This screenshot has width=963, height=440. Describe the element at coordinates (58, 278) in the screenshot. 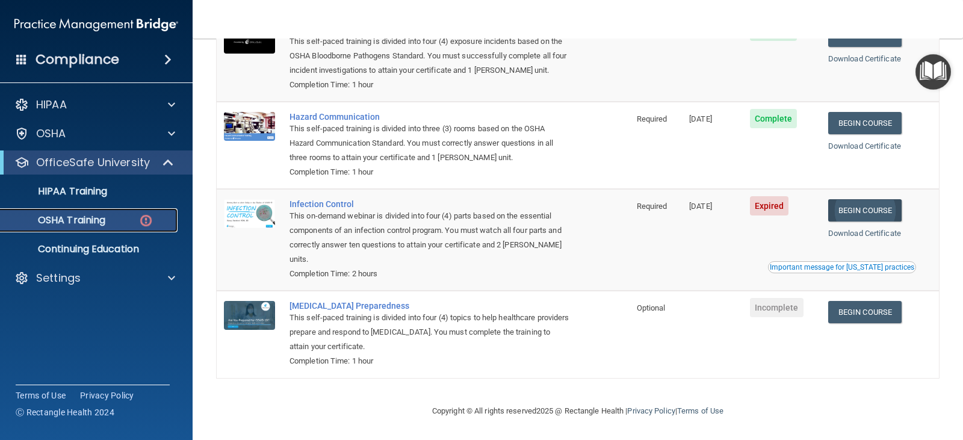

I see `p: Settings` at that location.